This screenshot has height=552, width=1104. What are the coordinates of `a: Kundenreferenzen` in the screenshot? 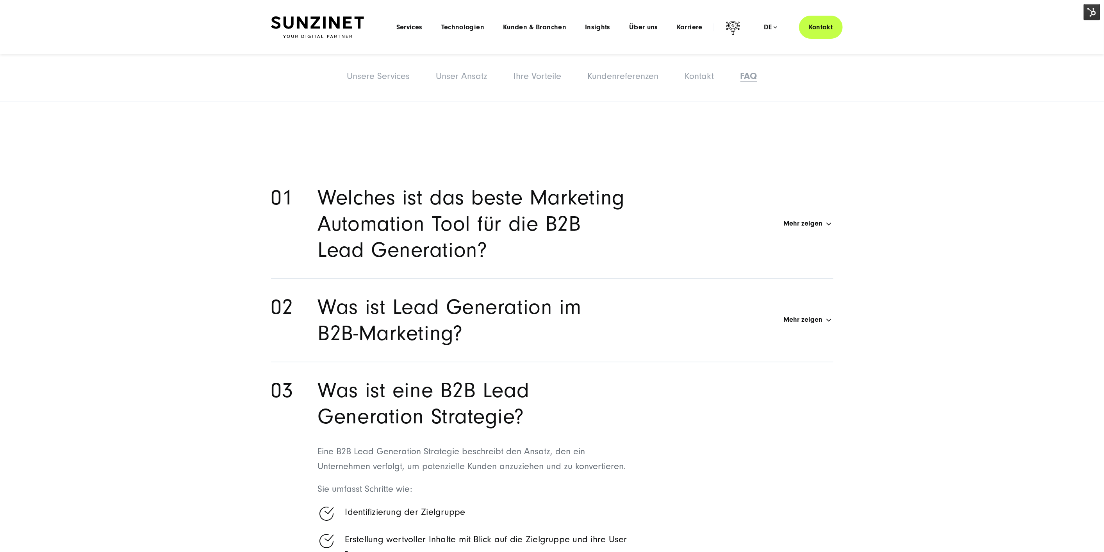 It's located at (623, 76).